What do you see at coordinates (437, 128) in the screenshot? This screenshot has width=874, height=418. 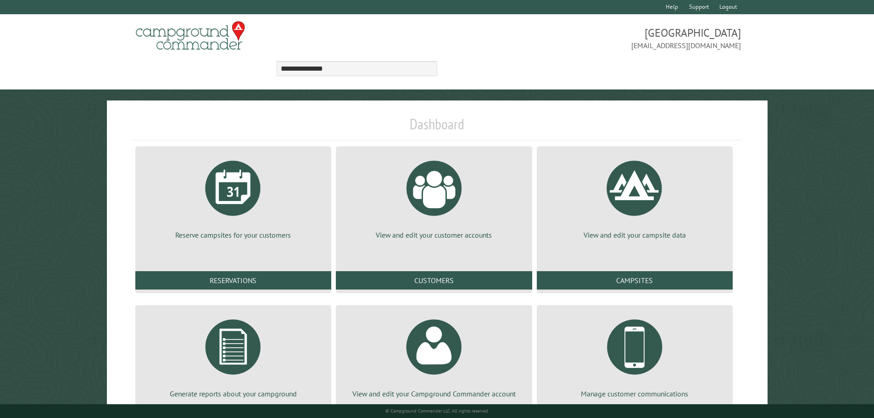 I see `h1: Dashboard` at bounding box center [437, 128].